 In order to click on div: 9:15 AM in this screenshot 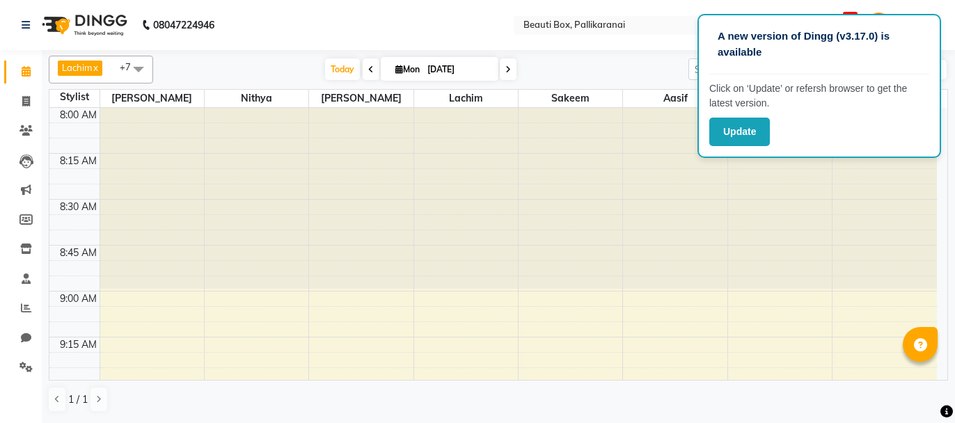, I will do `click(78, 345)`.